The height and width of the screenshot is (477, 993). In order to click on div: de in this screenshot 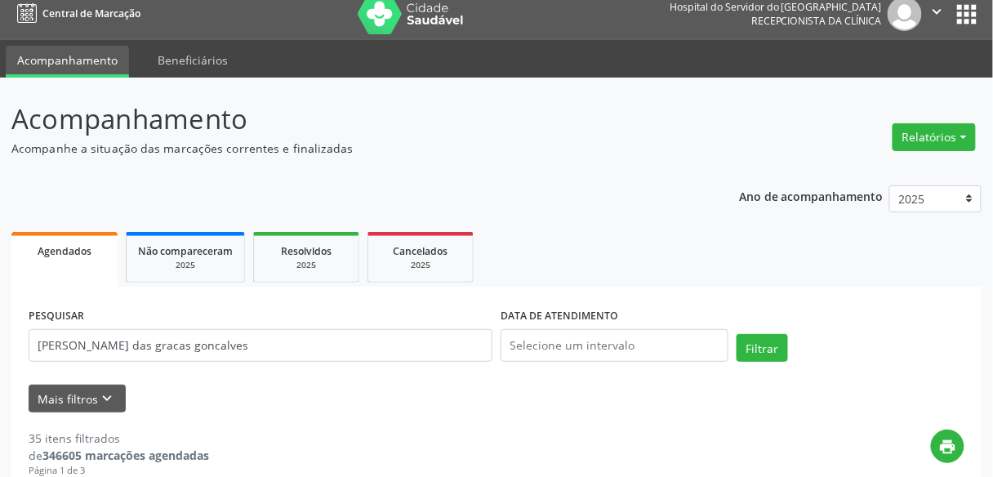, I will do `click(118, 455)`.